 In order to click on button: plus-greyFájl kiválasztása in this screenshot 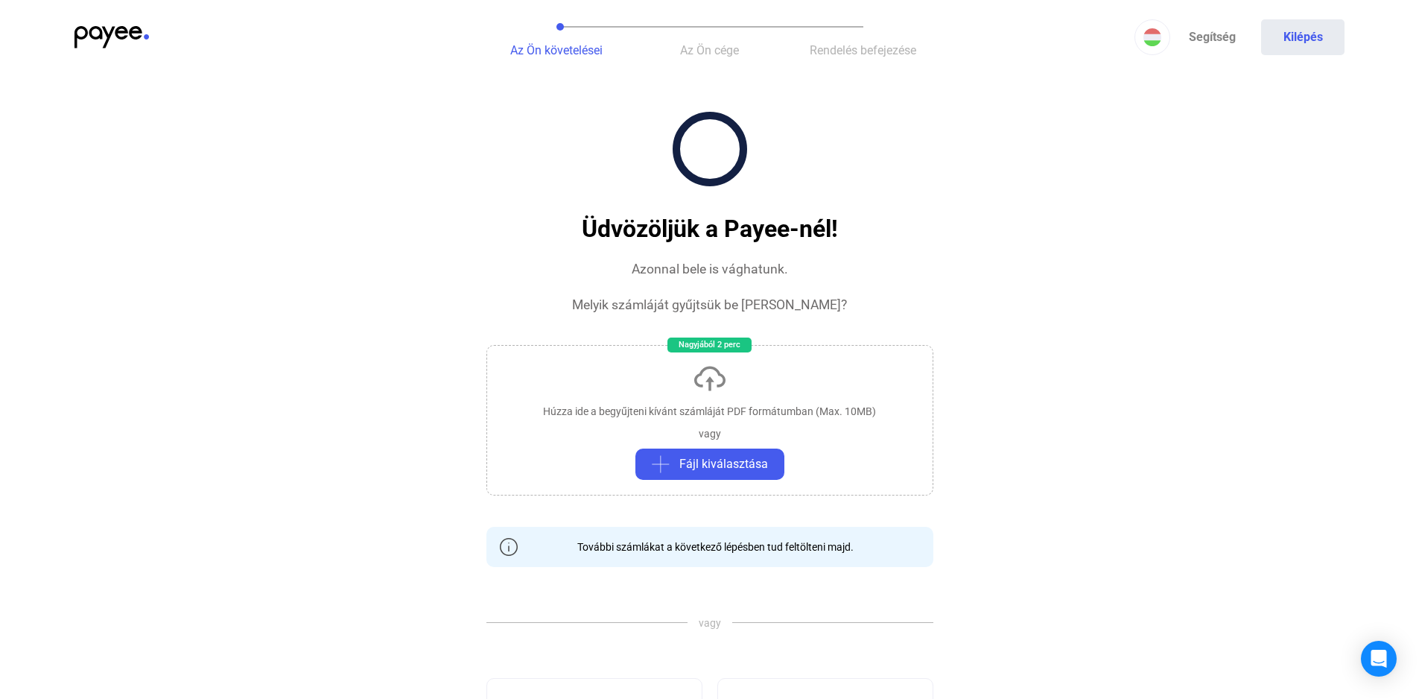, I will do `click(710, 464)`.